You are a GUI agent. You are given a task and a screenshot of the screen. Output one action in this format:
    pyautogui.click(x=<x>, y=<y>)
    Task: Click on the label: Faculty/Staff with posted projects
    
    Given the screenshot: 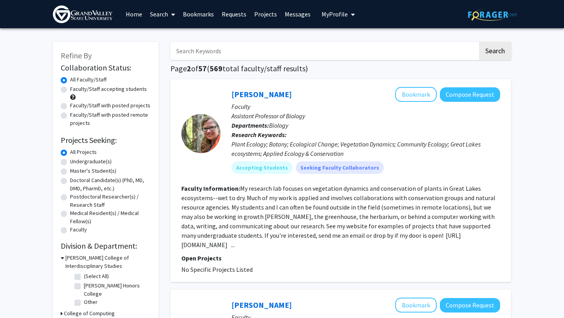 What is the action you would take?
    pyautogui.click(x=110, y=105)
    